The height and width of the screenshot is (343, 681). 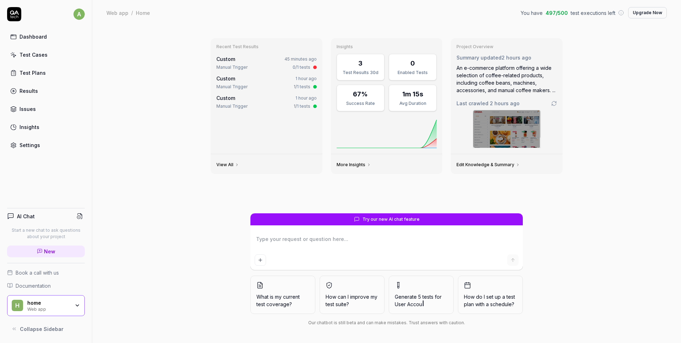 What do you see at coordinates (360, 104) in the screenshot?
I see `div: Success Rate` at bounding box center [360, 104].